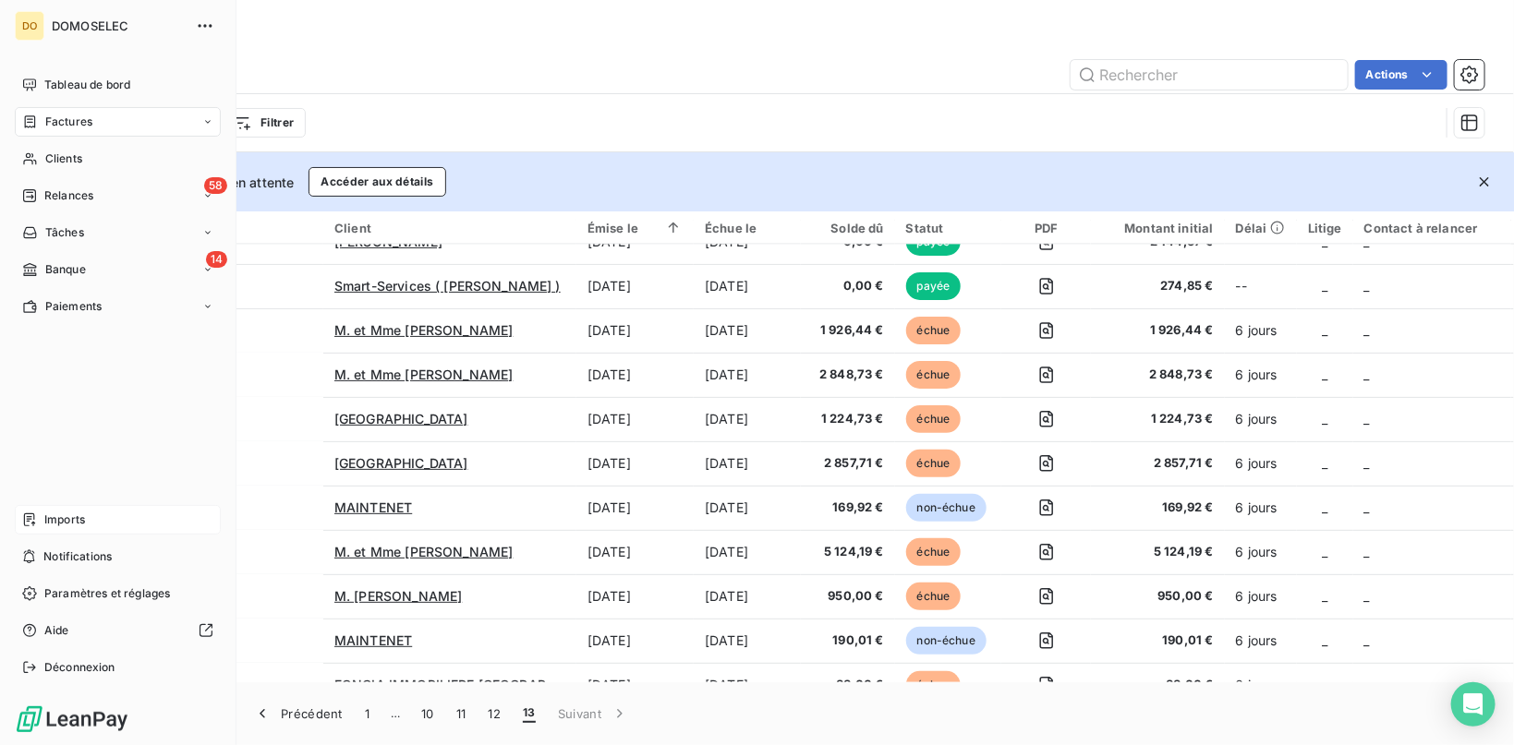 This screenshot has width=1514, height=745. What do you see at coordinates (450, 228) in the screenshot?
I see `div: Client` at bounding box center [450, 228].